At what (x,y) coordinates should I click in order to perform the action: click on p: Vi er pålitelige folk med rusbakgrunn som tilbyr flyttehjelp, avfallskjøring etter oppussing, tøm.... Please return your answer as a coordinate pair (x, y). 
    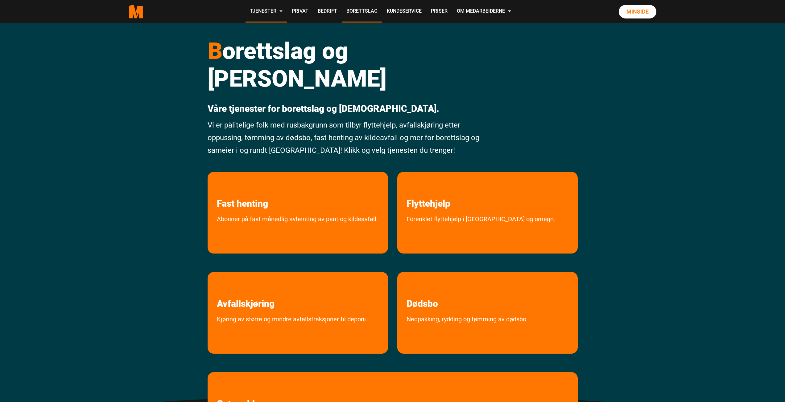
    Looking at the image, I should click on (345, 138).